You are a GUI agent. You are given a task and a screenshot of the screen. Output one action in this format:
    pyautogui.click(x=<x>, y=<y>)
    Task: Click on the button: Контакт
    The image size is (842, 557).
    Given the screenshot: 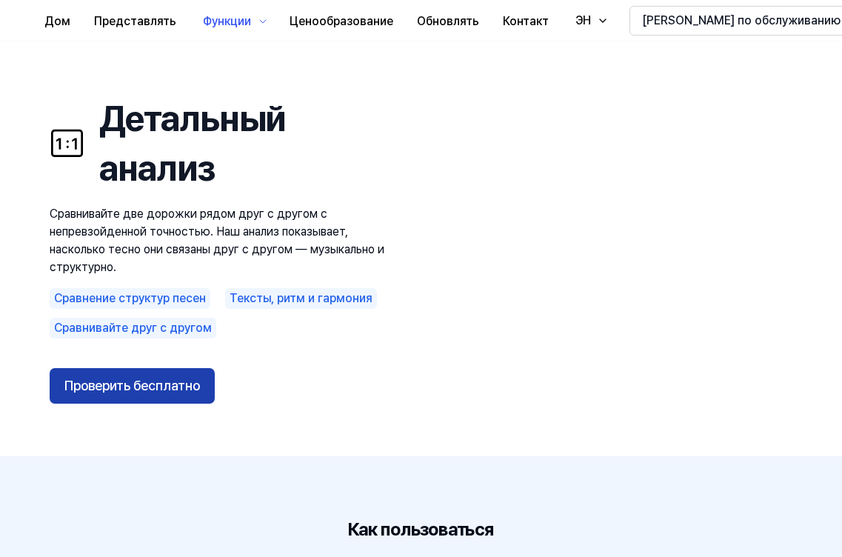 What is the action you would take?
    pyautogui.click(x=526, y=21)
    